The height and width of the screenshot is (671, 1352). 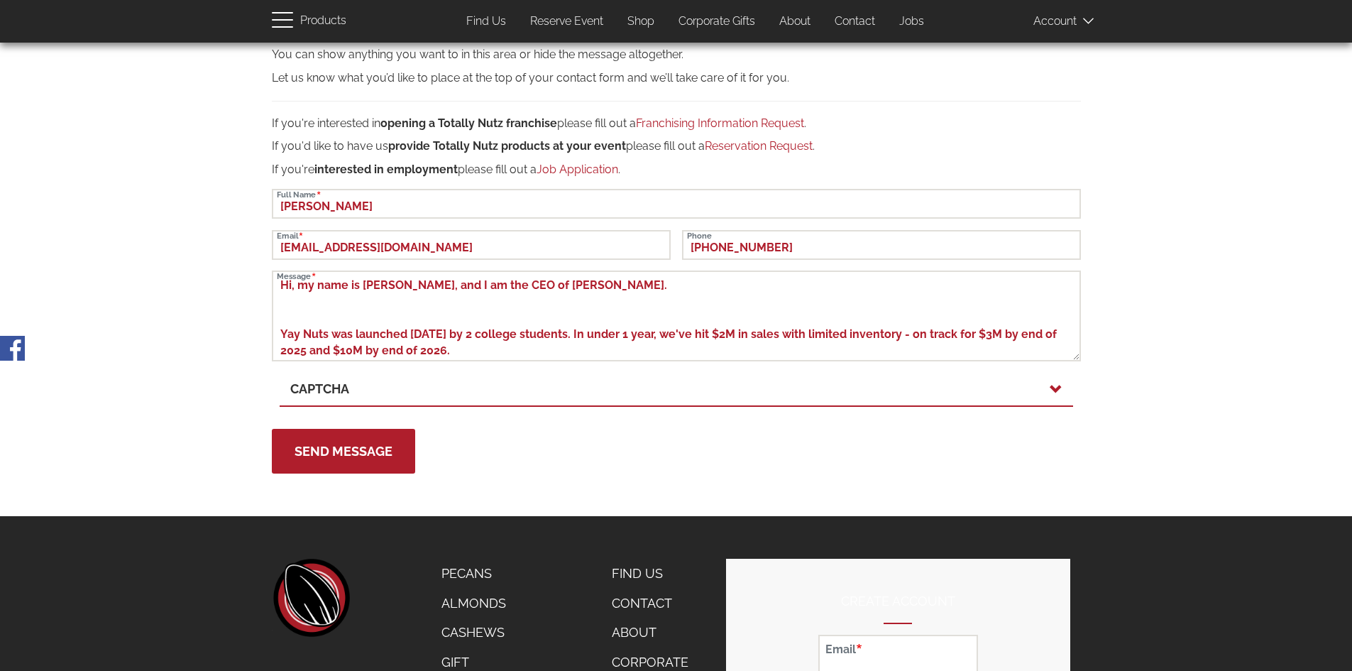 What do you see at coordinates (676, 204) in the screenshot?
I see `input: Full Name` at bounding box center [676, 204].